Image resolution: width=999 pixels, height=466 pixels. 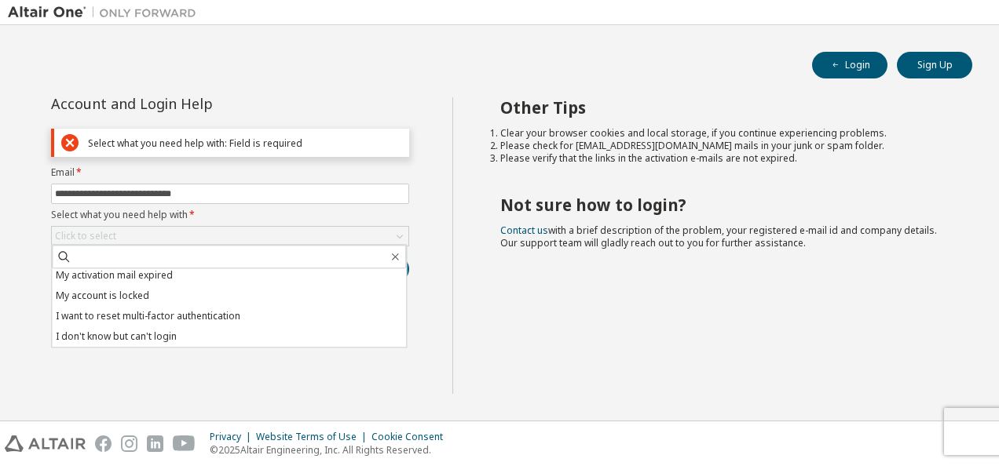 I want to click on label: Email, so click(x=230, y=173).